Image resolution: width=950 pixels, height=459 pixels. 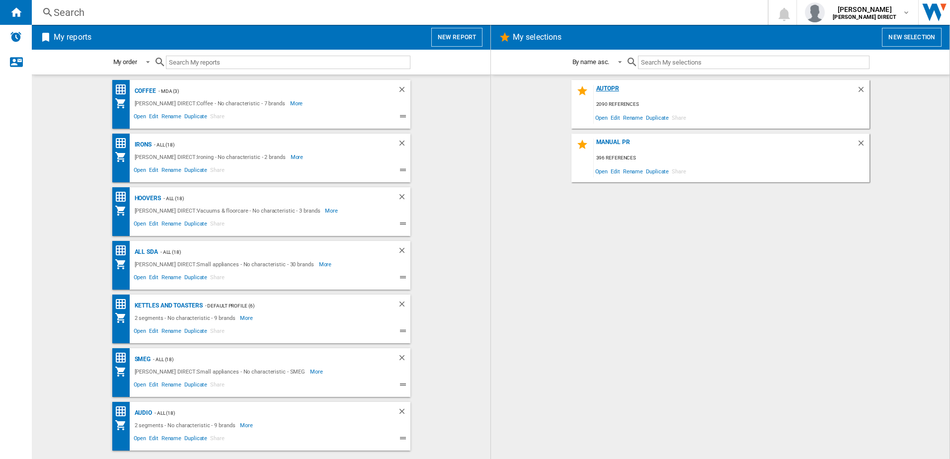 What do you see at coordinates (456, 37) in the screenshot?
I see `button: New report` at bounding box center [456, 37].